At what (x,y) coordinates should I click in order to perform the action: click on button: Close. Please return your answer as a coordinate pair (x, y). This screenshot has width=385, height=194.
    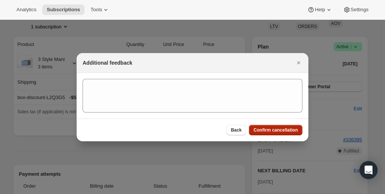
    Looking at the image, I should click on (299, 63).